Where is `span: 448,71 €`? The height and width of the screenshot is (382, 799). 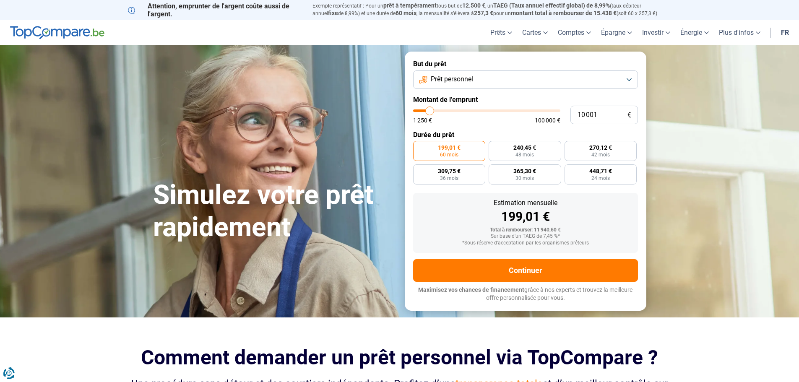 span: 448,71 € is located at coordinates (601, 171).